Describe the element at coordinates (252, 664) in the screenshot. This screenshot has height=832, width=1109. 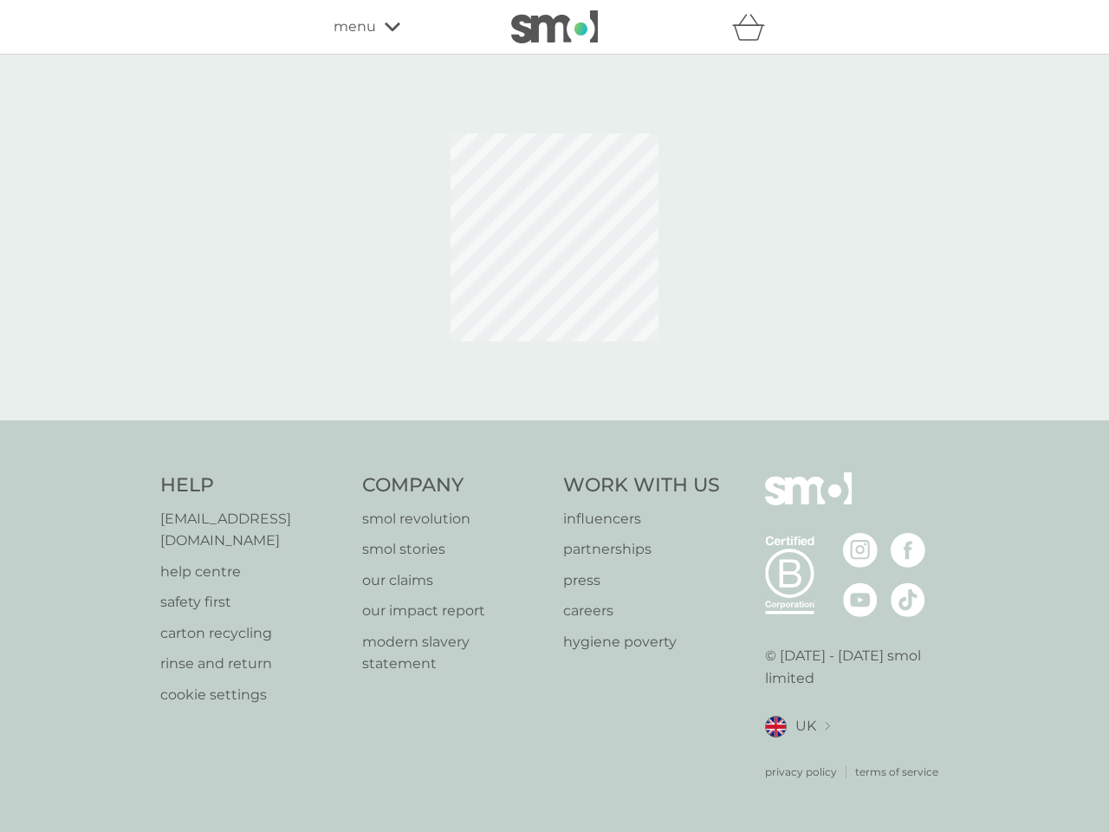
I see `a: rinse and return` at that location.